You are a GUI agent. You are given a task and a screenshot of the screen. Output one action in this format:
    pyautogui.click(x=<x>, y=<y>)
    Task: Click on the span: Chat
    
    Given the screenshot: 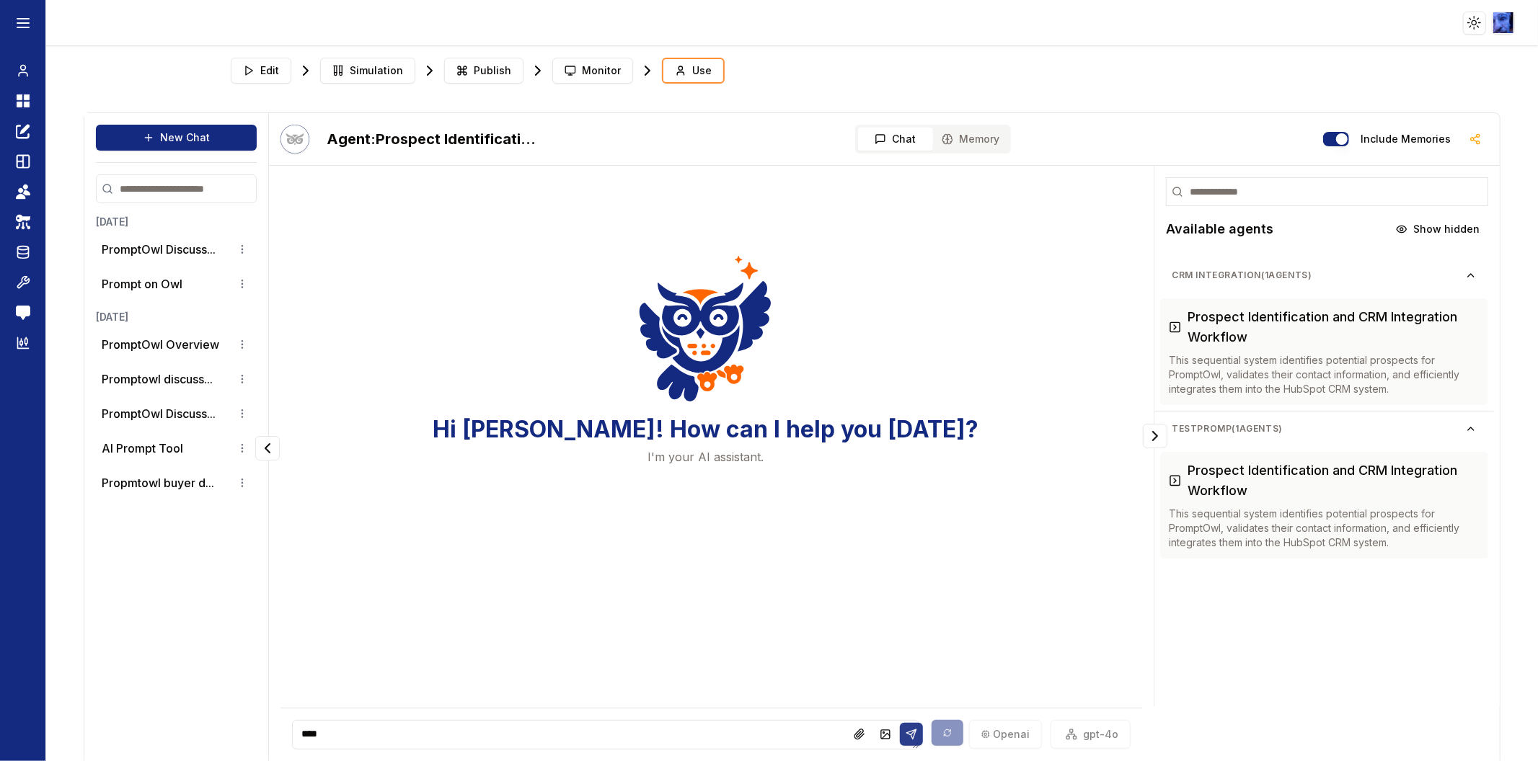 What is the action you would take?
    pyautogui.click(x=903, y=139)
    